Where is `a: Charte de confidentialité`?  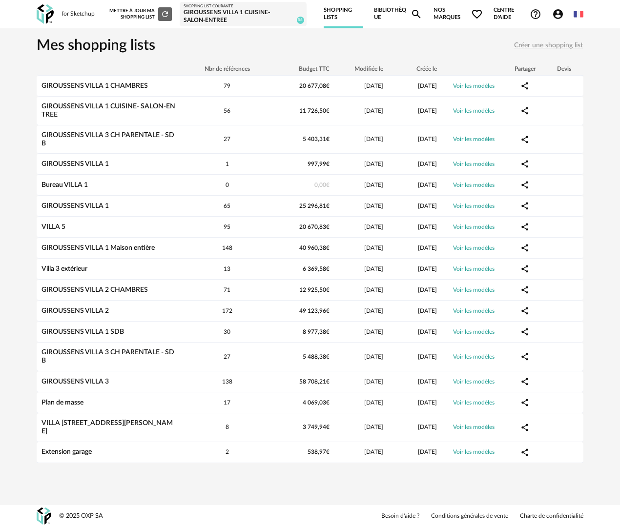
a: Charte de confidentialité is located at coordinates (551, 516).